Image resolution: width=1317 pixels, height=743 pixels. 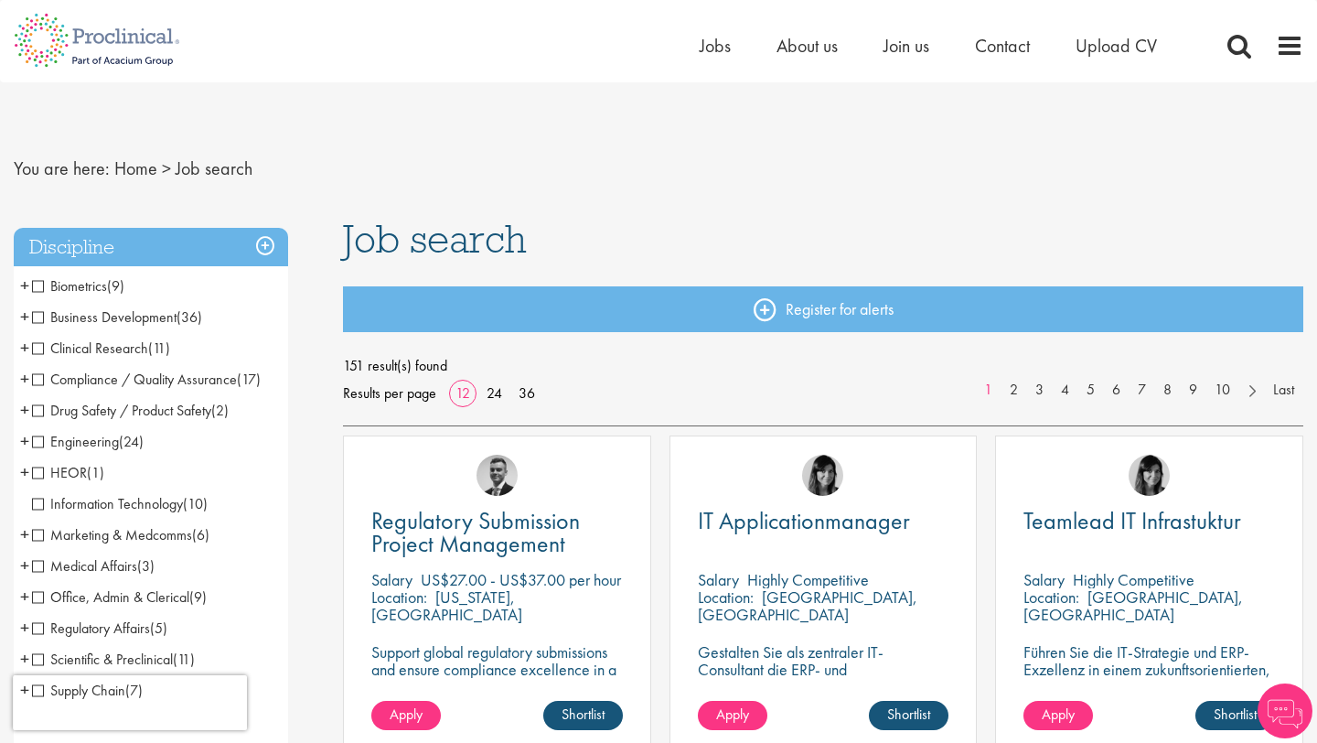 What do you see at coordinates (1090, 390) in the screenshot?
I see `a: 5` at bounding box center [1090, 390].